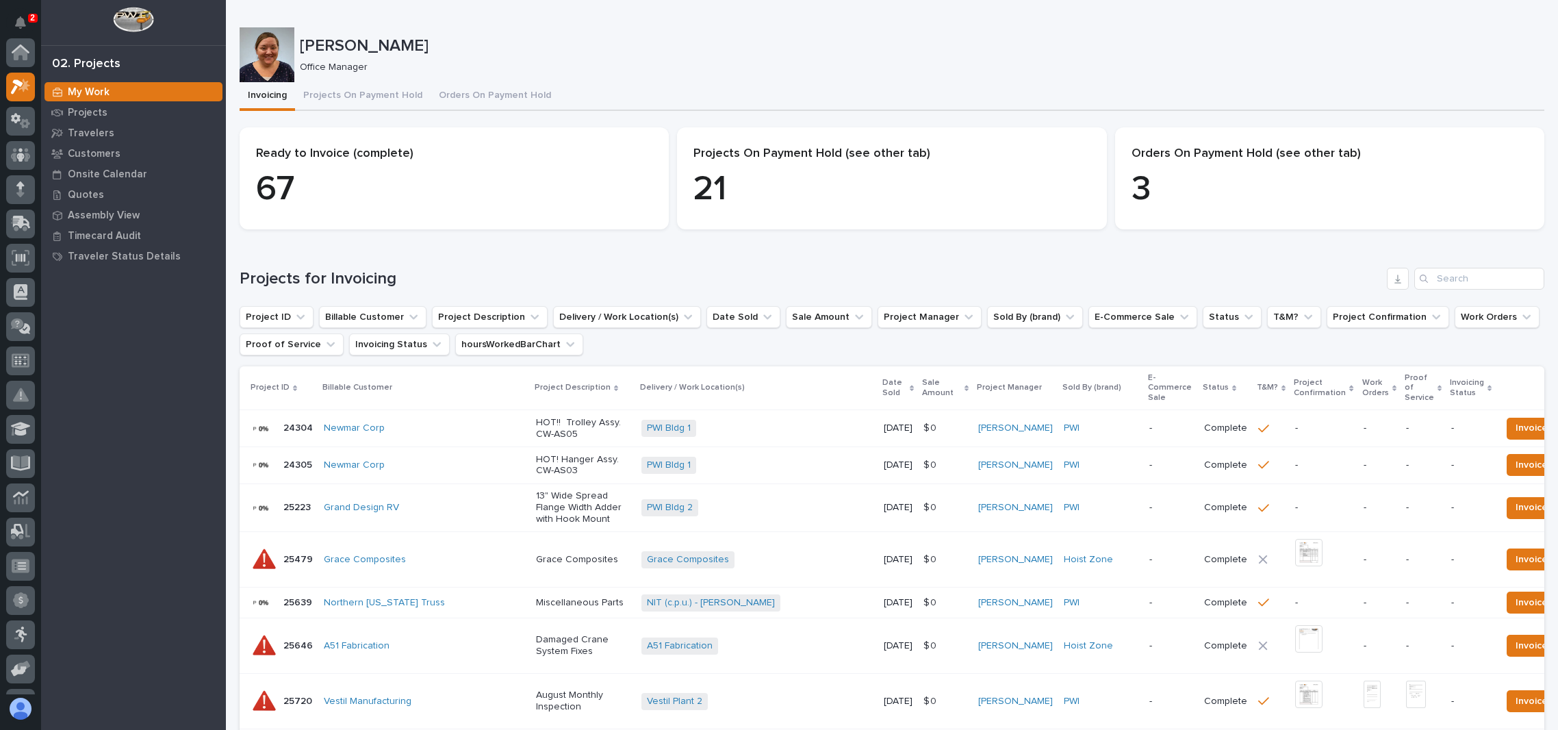  Describe the element at coordinates (133, 133) in the screenshot. I see `a: Travelers` at that location.